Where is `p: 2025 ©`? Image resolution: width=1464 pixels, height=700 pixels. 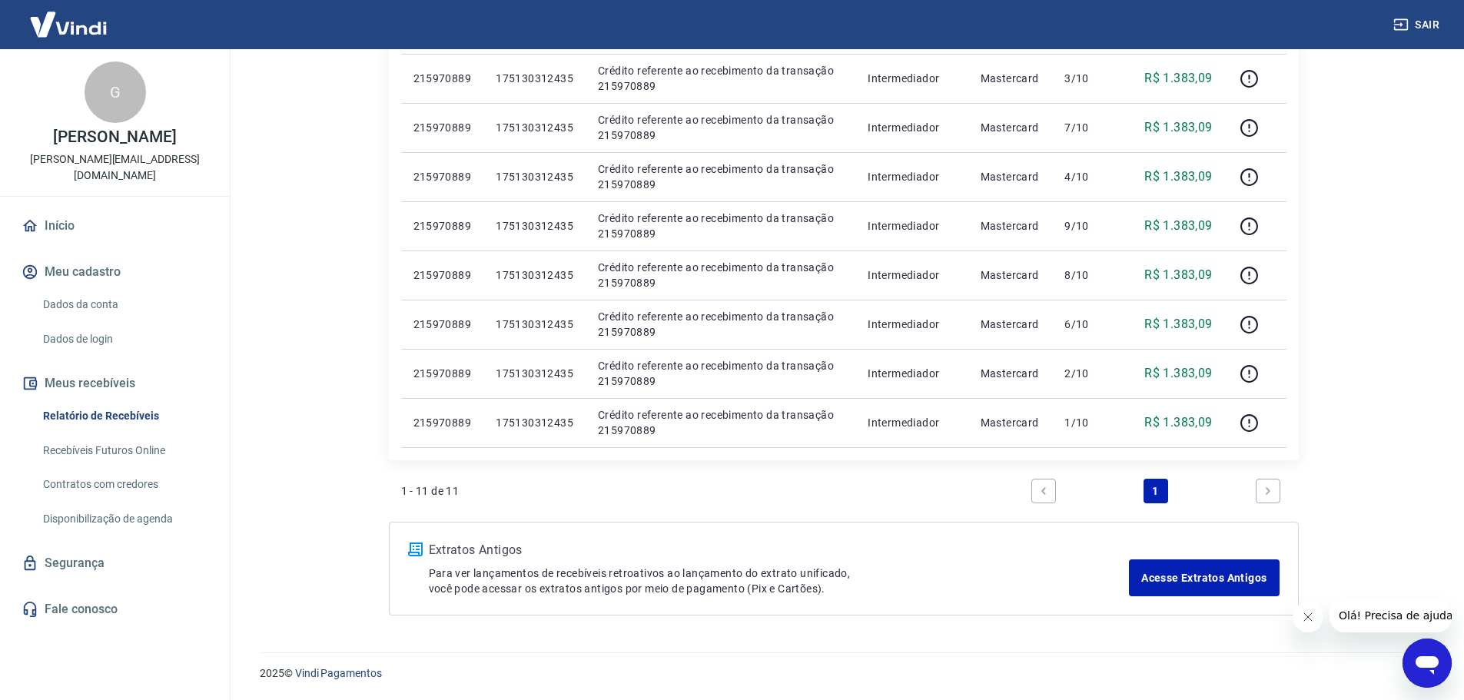
p: 2025 © is located at coordinates (843, 673).